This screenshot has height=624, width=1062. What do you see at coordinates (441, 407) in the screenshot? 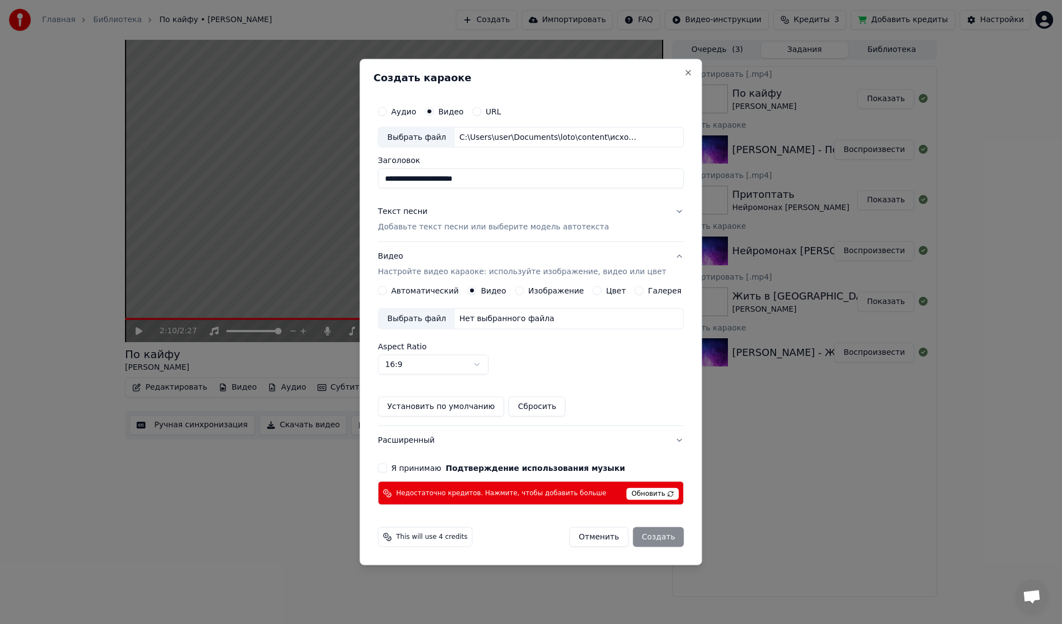
I see `button: Установить по умолчанию` at bounding box center [441, 407].